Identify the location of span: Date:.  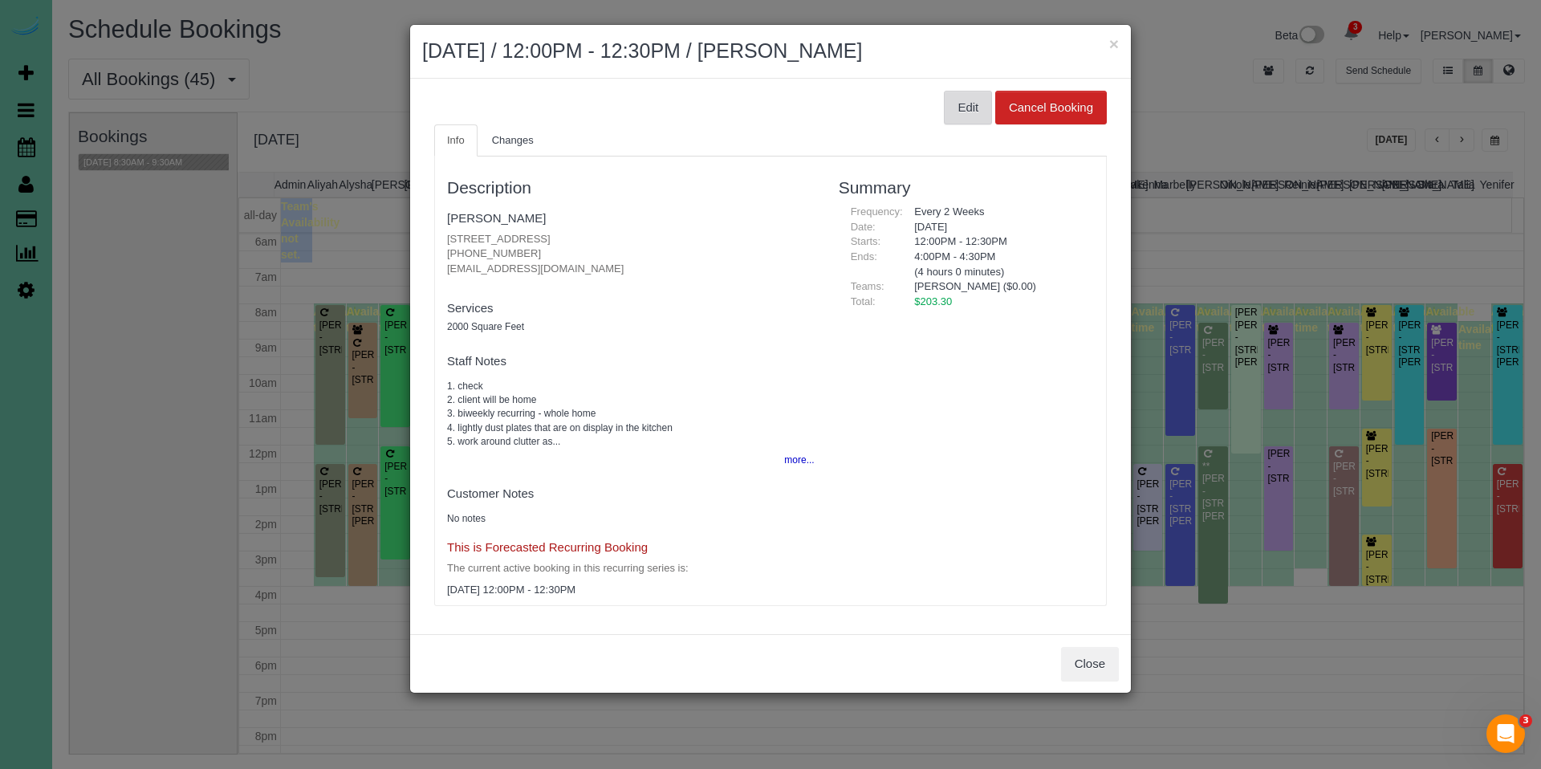
(863, 226).